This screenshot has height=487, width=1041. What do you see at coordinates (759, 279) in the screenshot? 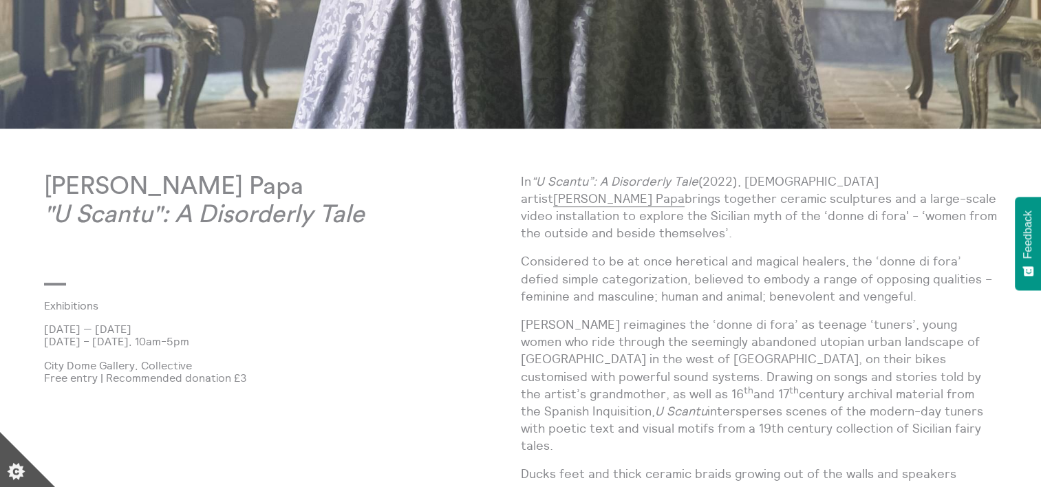
I see `p: Considered to be at once heretical and magical healers, the ‘donne di fora’ defied simple categor...` at bounding box center [759, 279].